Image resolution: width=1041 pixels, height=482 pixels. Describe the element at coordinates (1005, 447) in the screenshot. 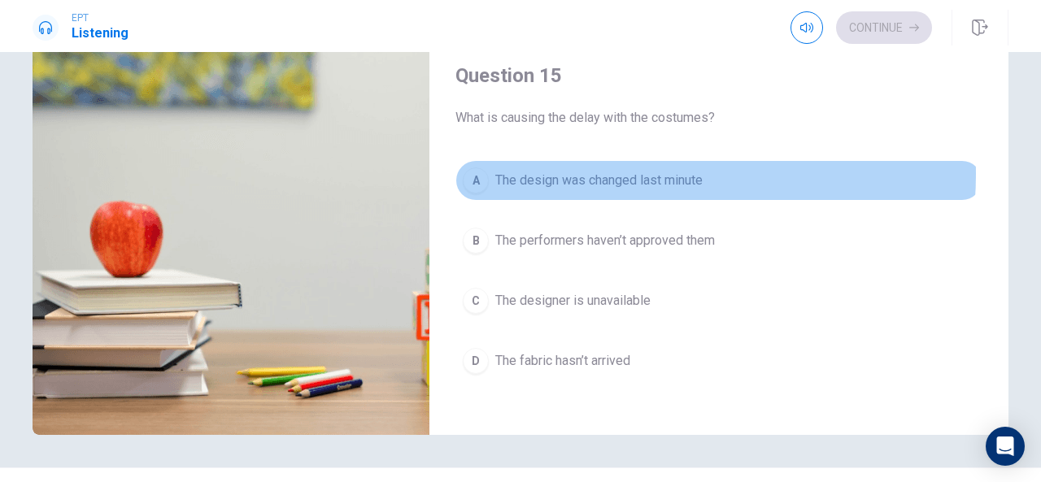

I see `div: Open Intercom Messenger` at that location.